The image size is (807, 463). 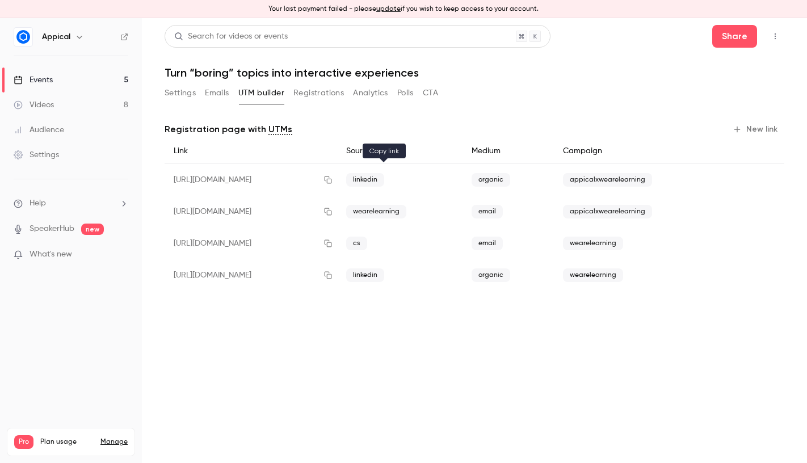 What do you see at coordinates (114, 442) in the screenshot?
I see `a: Manage` at bounding box center [114, 442].